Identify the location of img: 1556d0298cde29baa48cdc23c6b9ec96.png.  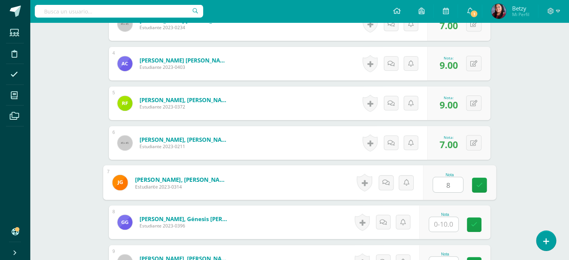
(125, 103).